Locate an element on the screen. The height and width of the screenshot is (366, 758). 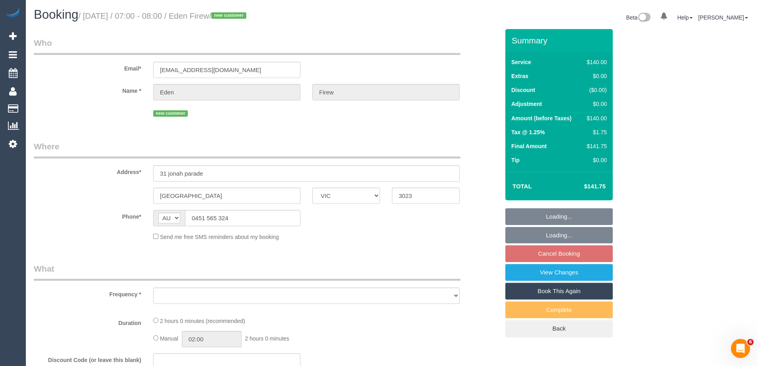
label: Amount (before Taxes) is located at coordinates (541, 118).